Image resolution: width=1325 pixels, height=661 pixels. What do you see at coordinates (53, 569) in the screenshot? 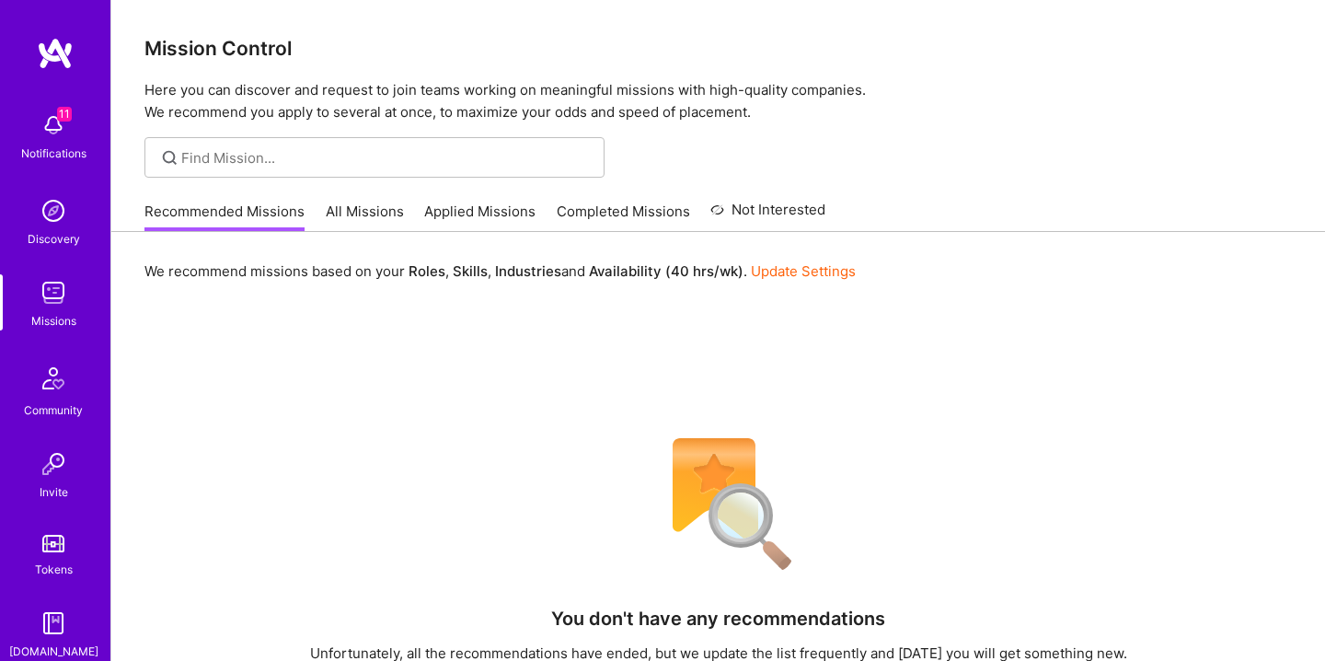
I see `div: Tokens` at bounding box center [53, 569].